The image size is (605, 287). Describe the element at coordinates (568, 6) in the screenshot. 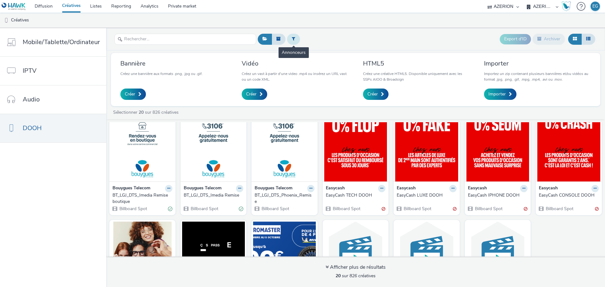

I see `a: Hawk Academy` at that location.